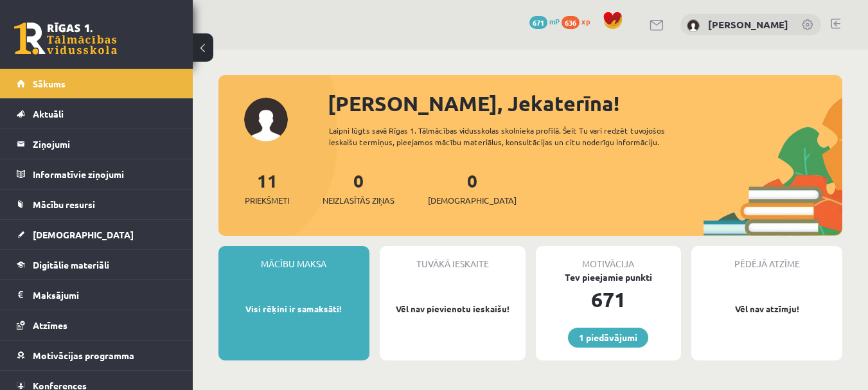 The width and height of the screenshot is (868, 390). Describe the element at coordinates (571, 22) in the screenshot. I see `span: 636` at that location.